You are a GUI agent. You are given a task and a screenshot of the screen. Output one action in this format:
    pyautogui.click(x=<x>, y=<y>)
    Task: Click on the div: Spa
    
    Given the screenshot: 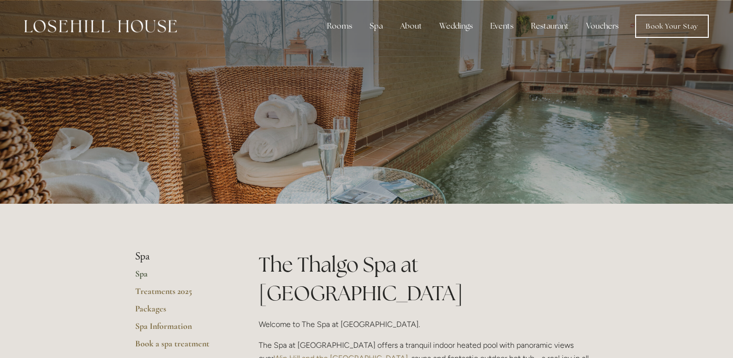 What is the action you would take?
    pyautogui.click(x=376, y=26)
    